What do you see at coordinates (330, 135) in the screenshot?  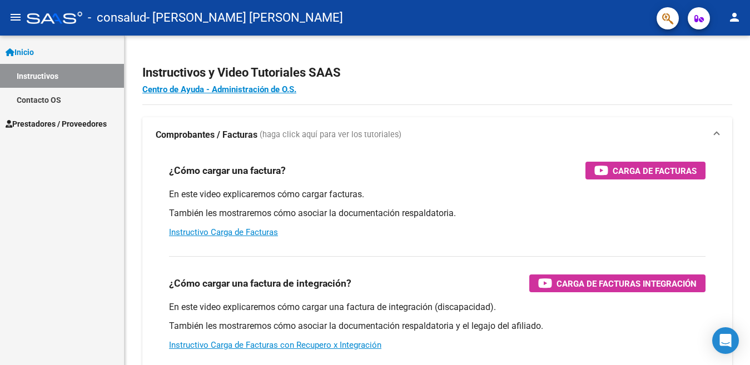 I see `span: (haga click aquí para ver los tutoriales)` at bounding box center [330, 135].